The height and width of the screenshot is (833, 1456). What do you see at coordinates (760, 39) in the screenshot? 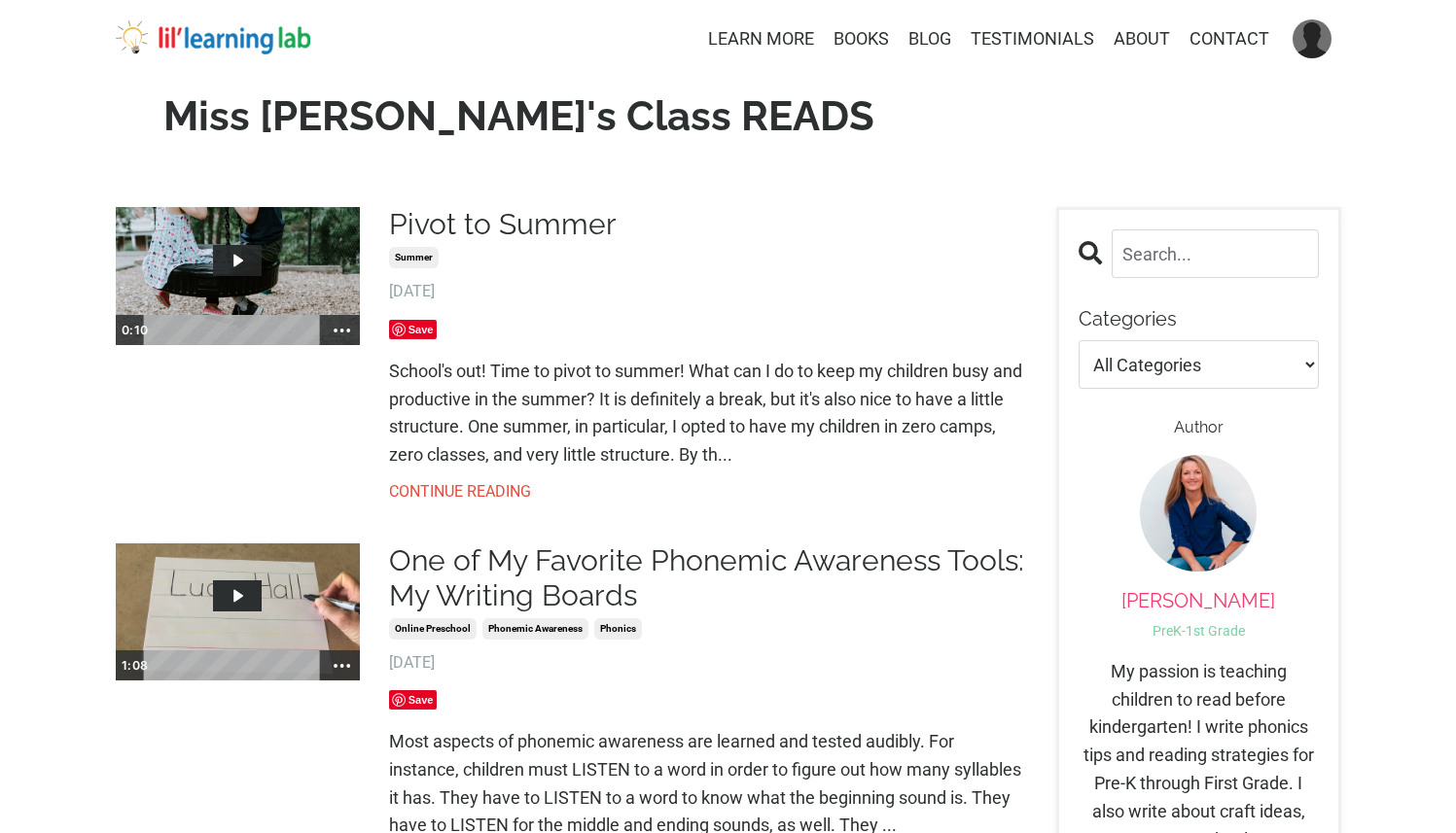
I see `a: LEARN MORE` at bounding box center [760, 39].